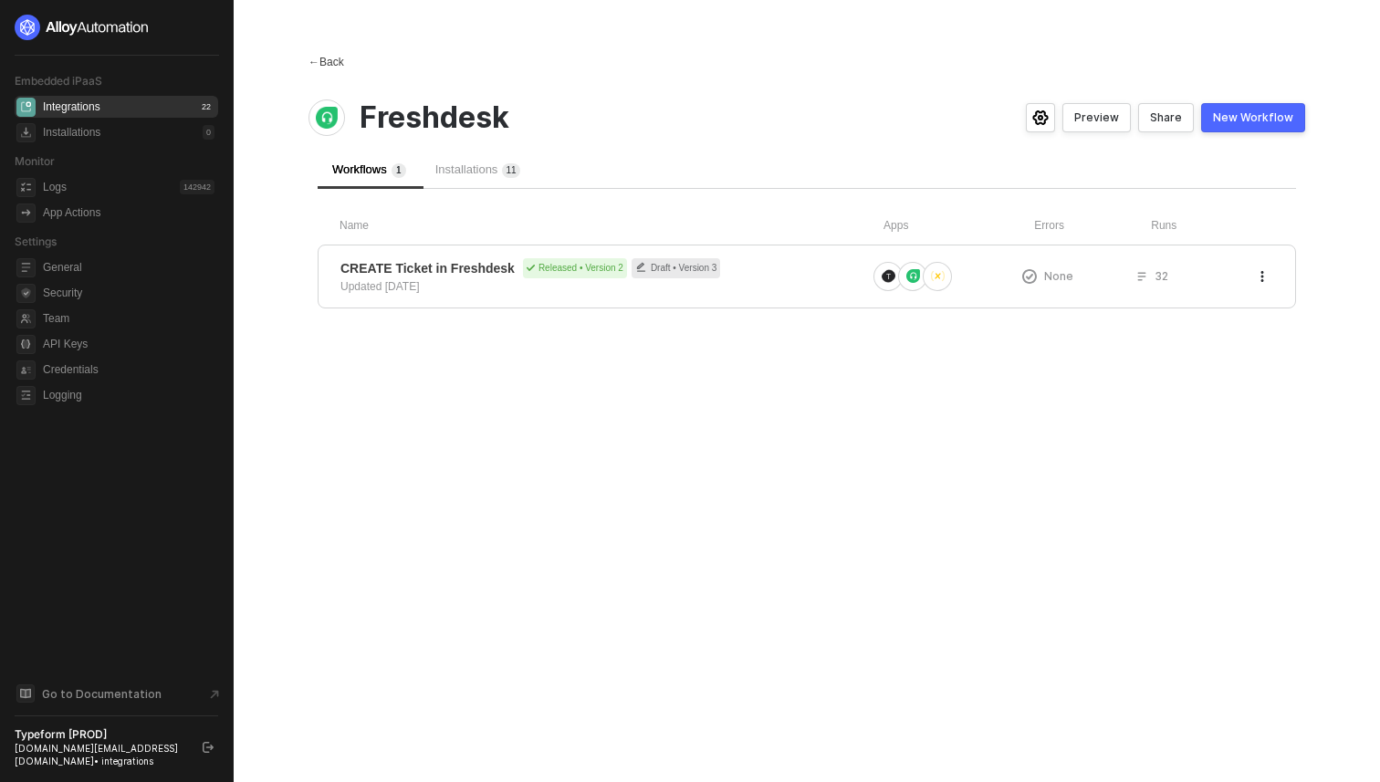 This screenshot has width=1380, height=782. Describe the element at coordinates (129, 344) in the screenshot. I see `span: API Keys` at that location.